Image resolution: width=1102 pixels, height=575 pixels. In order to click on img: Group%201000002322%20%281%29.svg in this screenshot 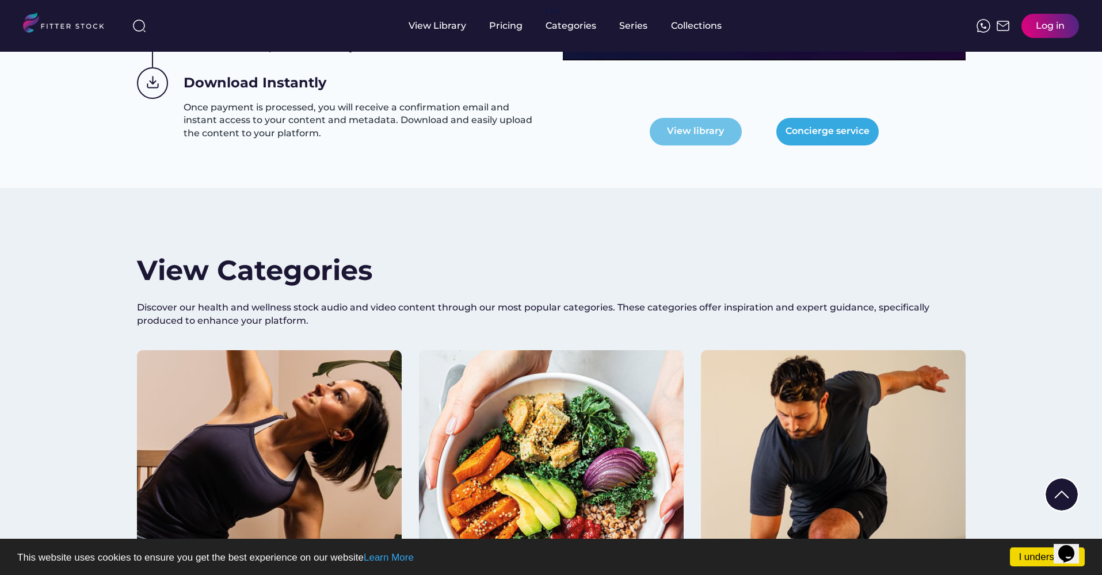, I will do `click(1061, 495)`.